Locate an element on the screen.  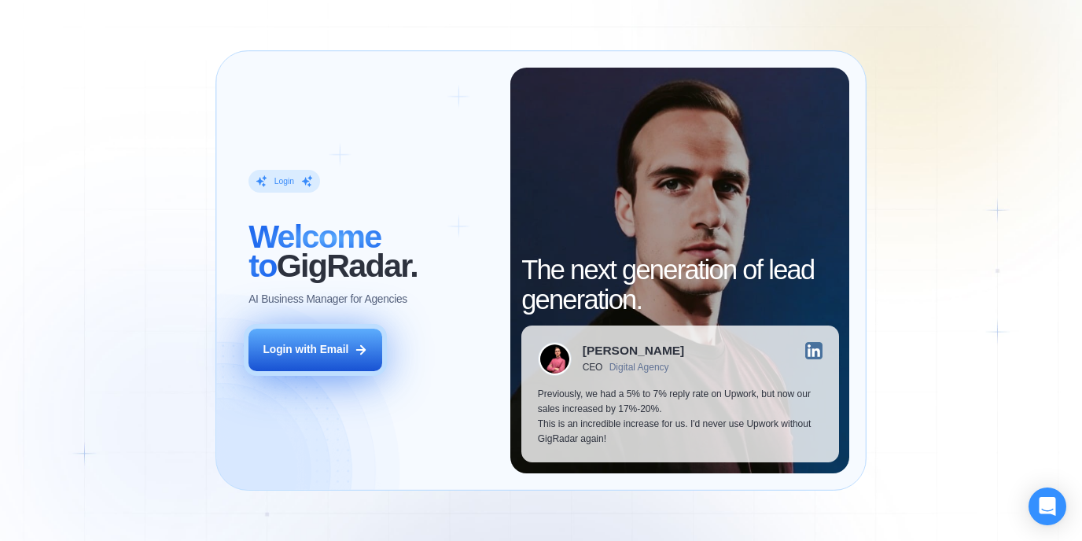
div: Login is located at coordinates (284, 182).